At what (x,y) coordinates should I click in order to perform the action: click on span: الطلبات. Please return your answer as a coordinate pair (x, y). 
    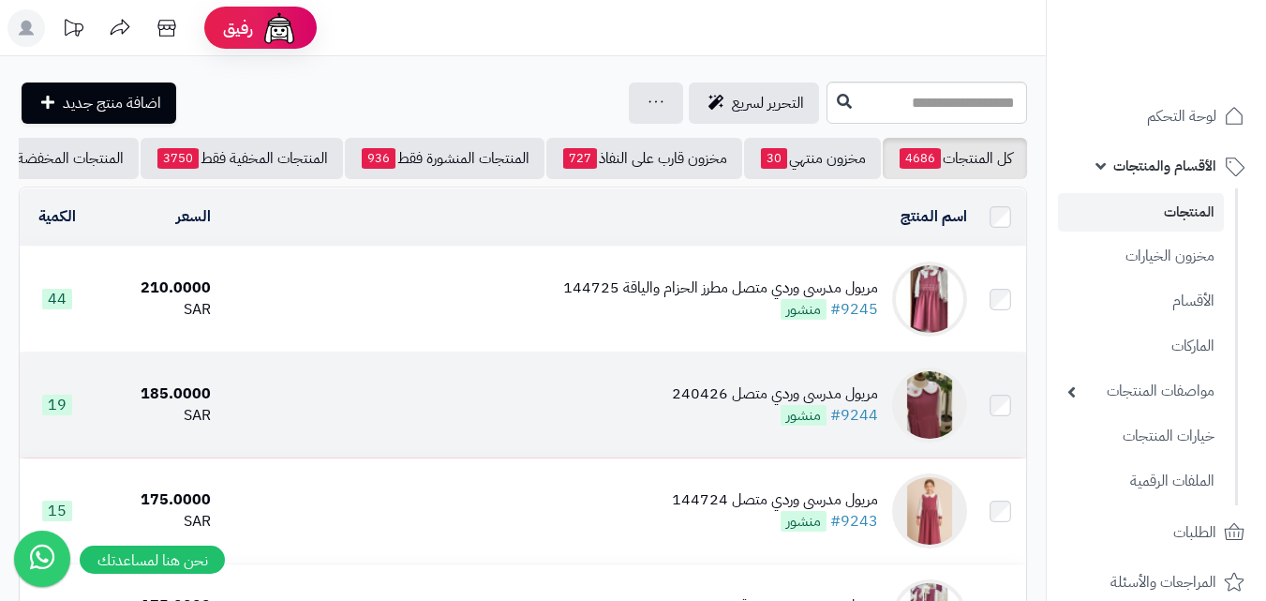
    Looking at the image, I should click on (1195, 532).